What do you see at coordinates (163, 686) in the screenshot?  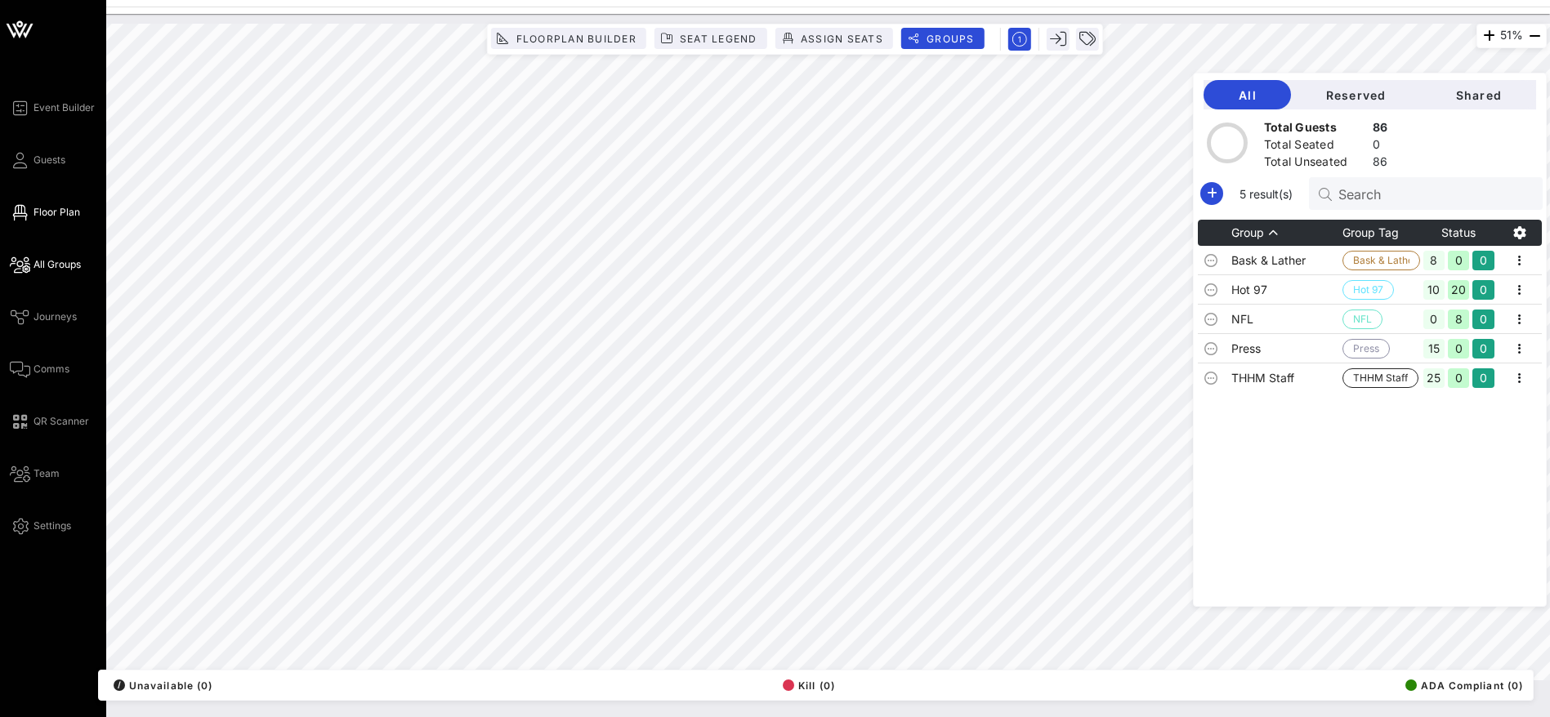 I see `span: Unavailable (0)` at bounding box center [163, 686].